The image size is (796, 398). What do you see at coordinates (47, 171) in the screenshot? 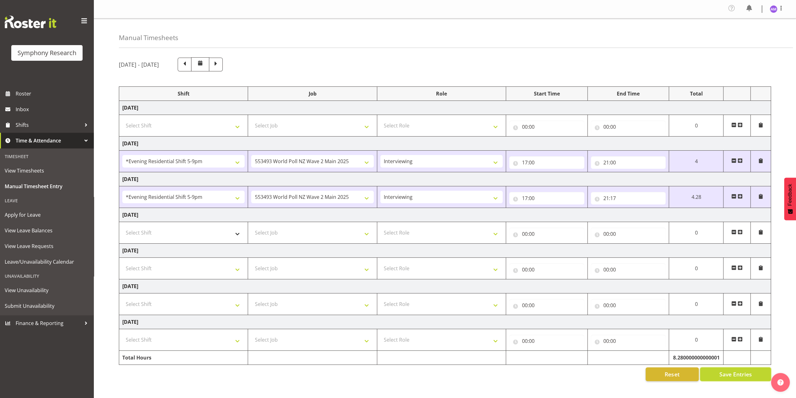
I see `a: View Timesheets` at bounding box center [47, 171].